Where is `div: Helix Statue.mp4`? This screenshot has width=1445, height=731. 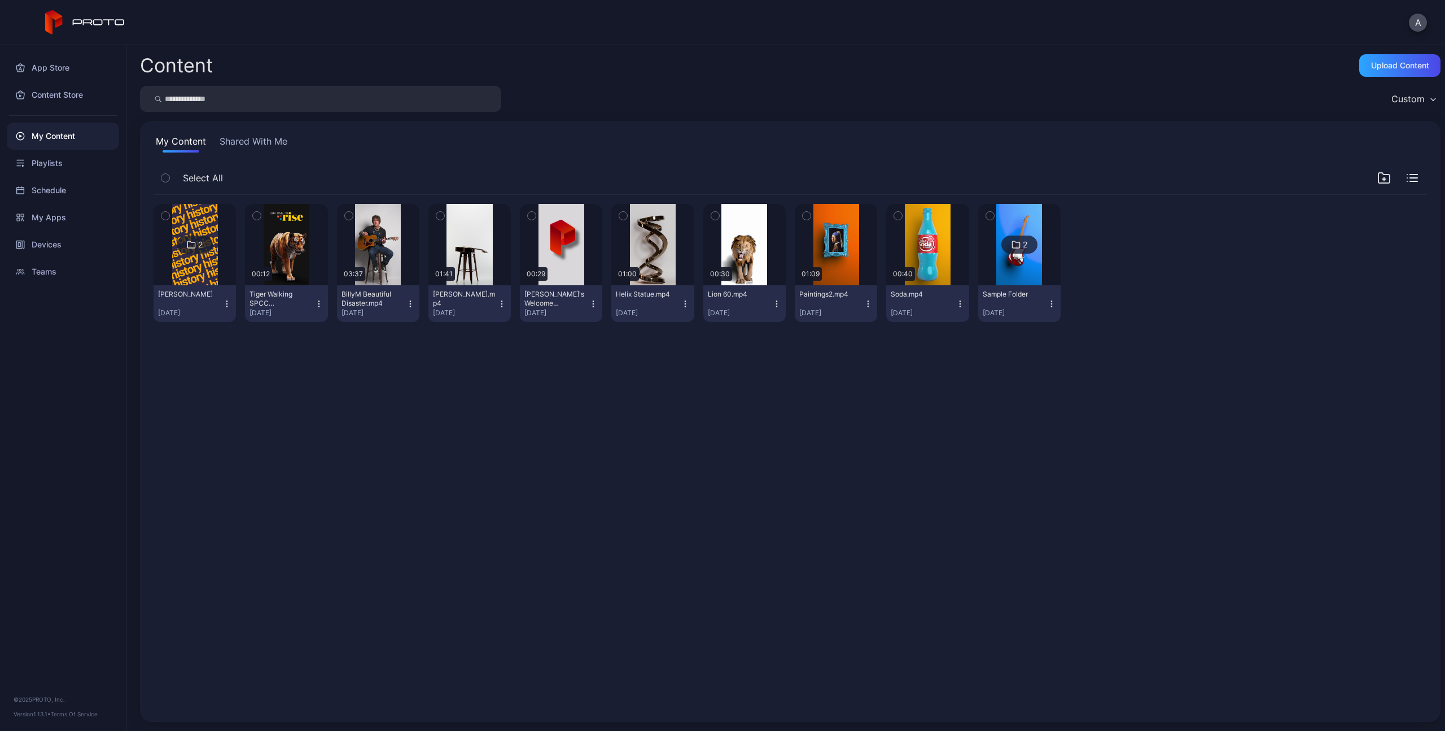
div: Helix Statue.mp4 is located at coordinates (647, 294).